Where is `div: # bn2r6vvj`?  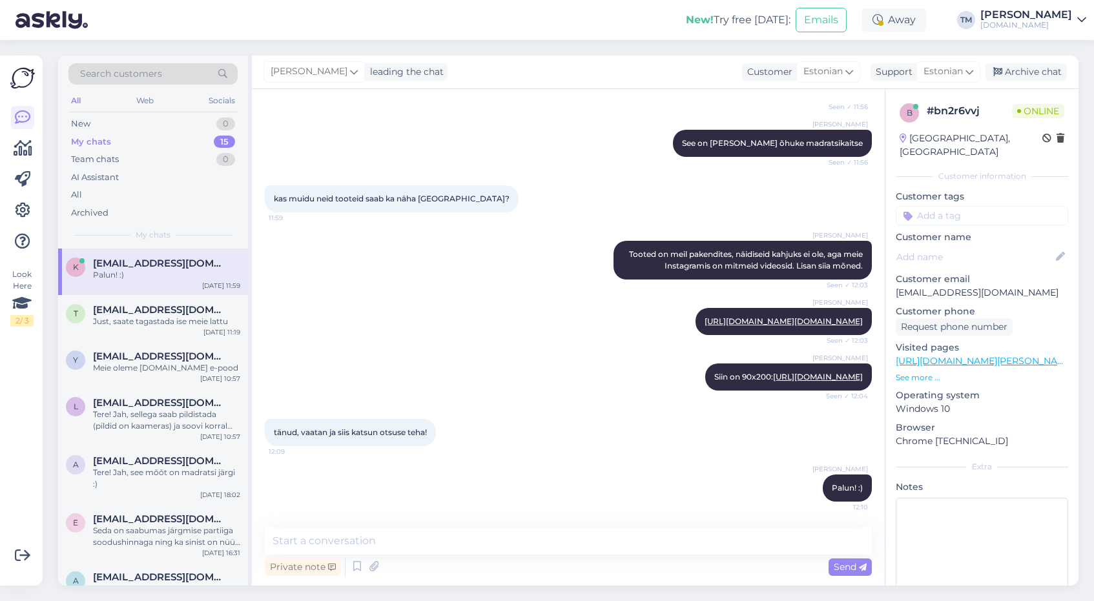 div: # bn2r6vvj is located at coordinates (970, 111).